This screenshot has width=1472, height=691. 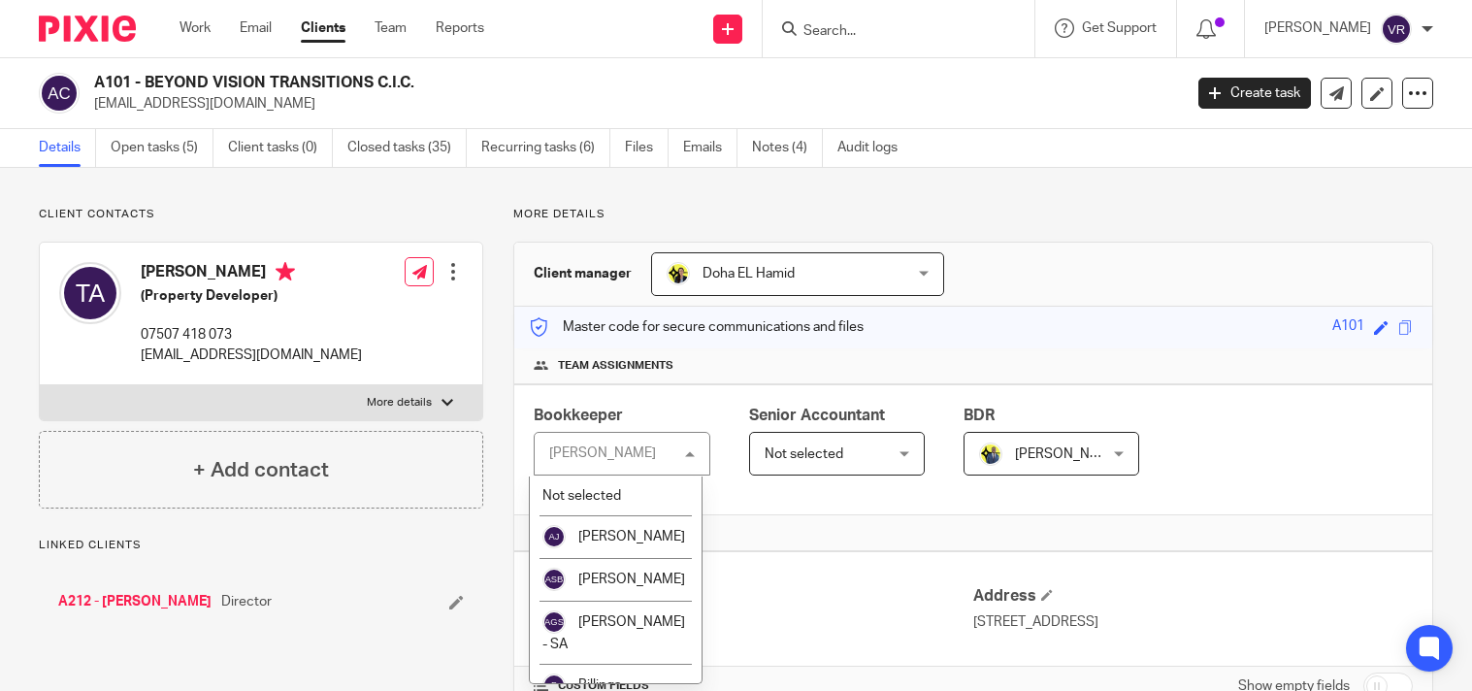 I want to click on a: Recurring tasks (6), so click(x=545, y=147).